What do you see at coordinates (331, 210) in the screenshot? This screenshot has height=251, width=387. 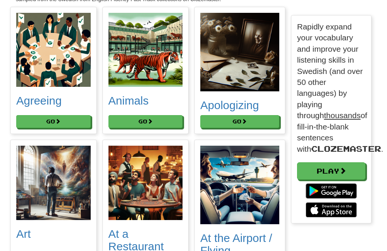 I see `img: Download_on_the_App_Store_Badge_US-UK_135x40-25178aeef6eb6b83b96f5f2d004eda3bffbb37122de64afbaef7...` at bounding box center [331, 210].